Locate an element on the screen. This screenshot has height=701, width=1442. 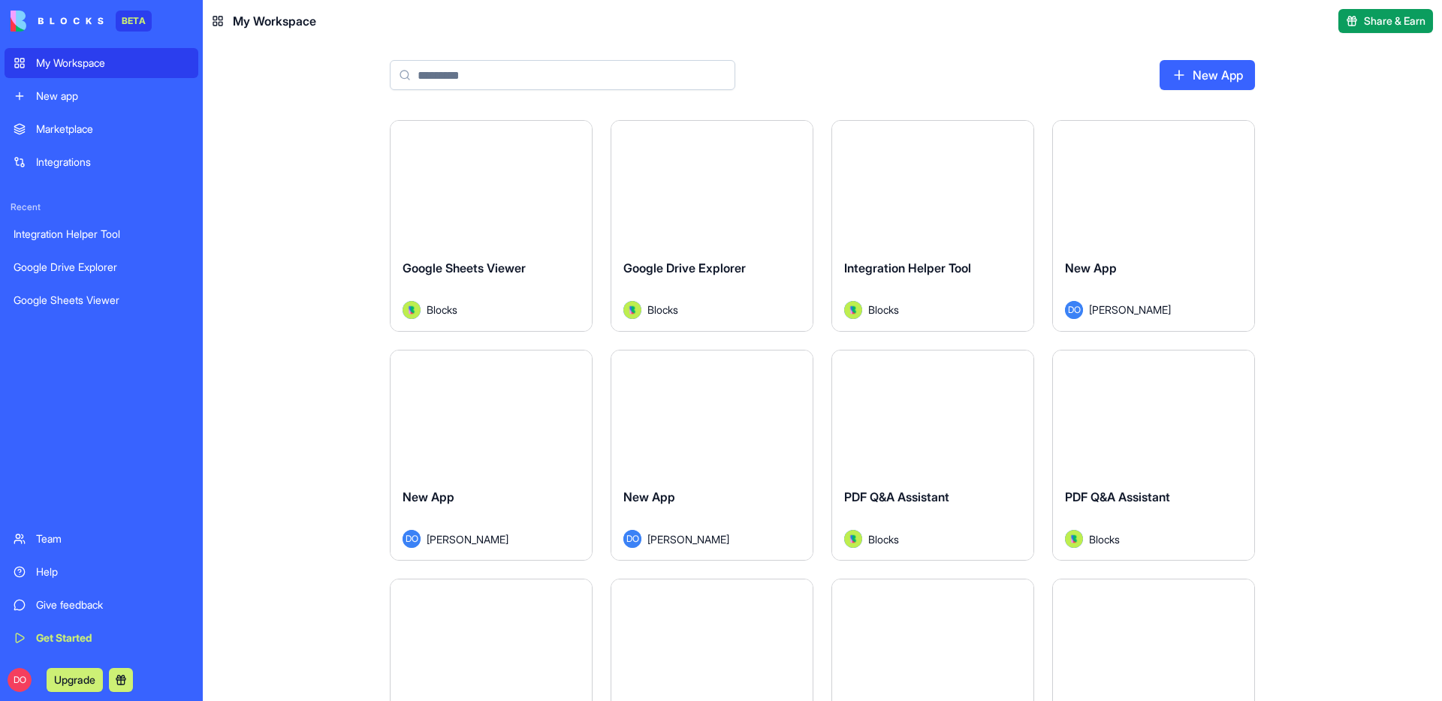
a: Give feedback is located at coordinates (101, 605).